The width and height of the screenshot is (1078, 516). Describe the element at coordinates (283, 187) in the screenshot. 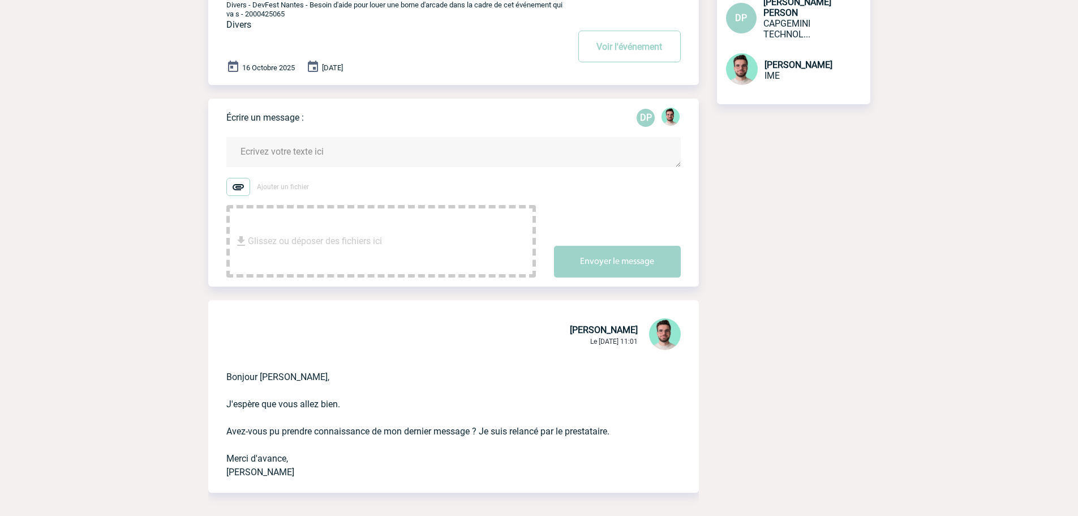

I see `span: Ajouter un fichier` at that location.